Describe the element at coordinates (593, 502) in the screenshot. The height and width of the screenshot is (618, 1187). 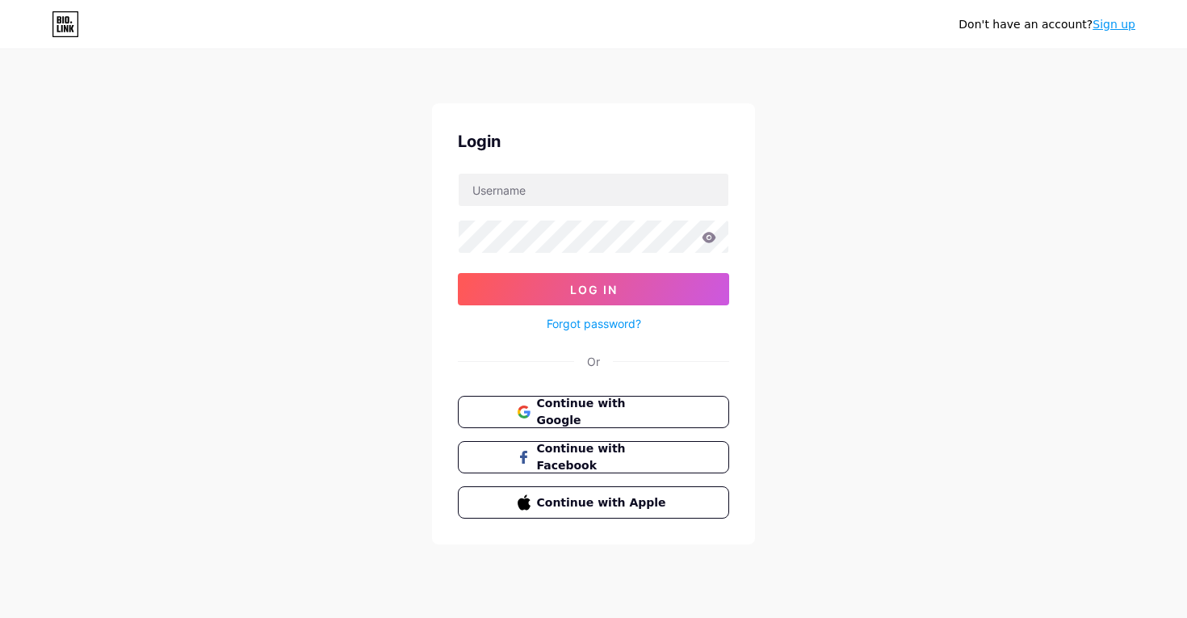
I see `button: Continue with Apple` at that location.